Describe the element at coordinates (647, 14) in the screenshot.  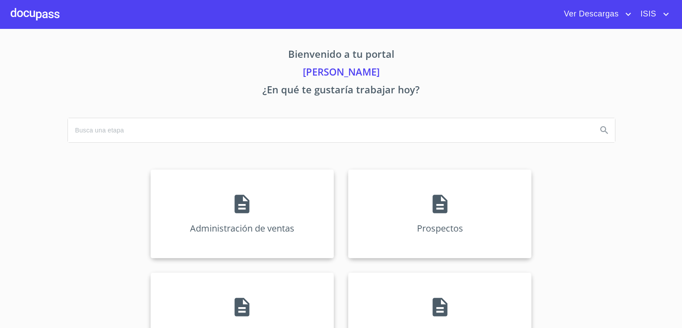
I see `span: ISIS` at that location.